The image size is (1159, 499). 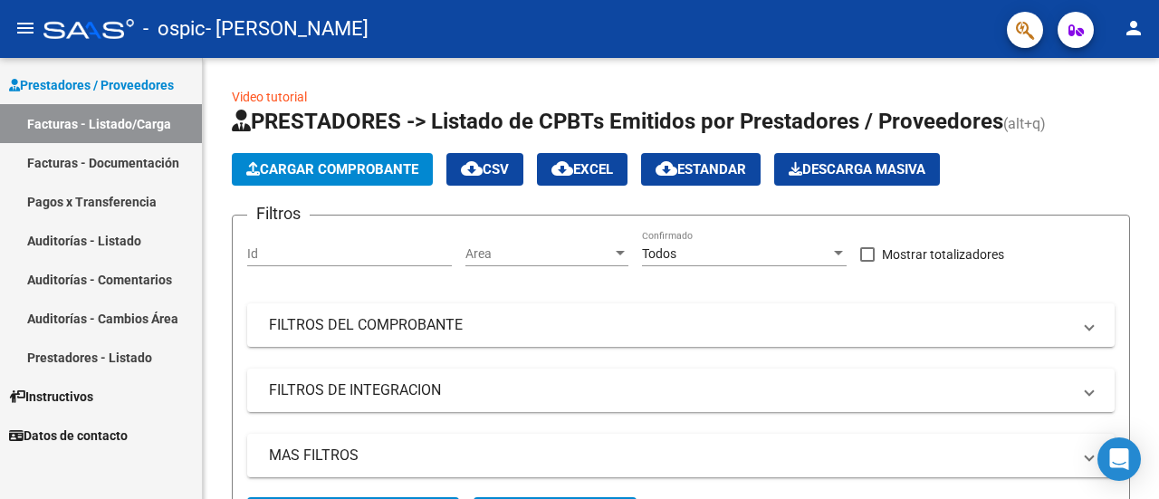 What do you see at coordinates (1119, 459) in the screenshot?
I see `div: Open Intercom Messenger` at bounding box center [1119, 459].